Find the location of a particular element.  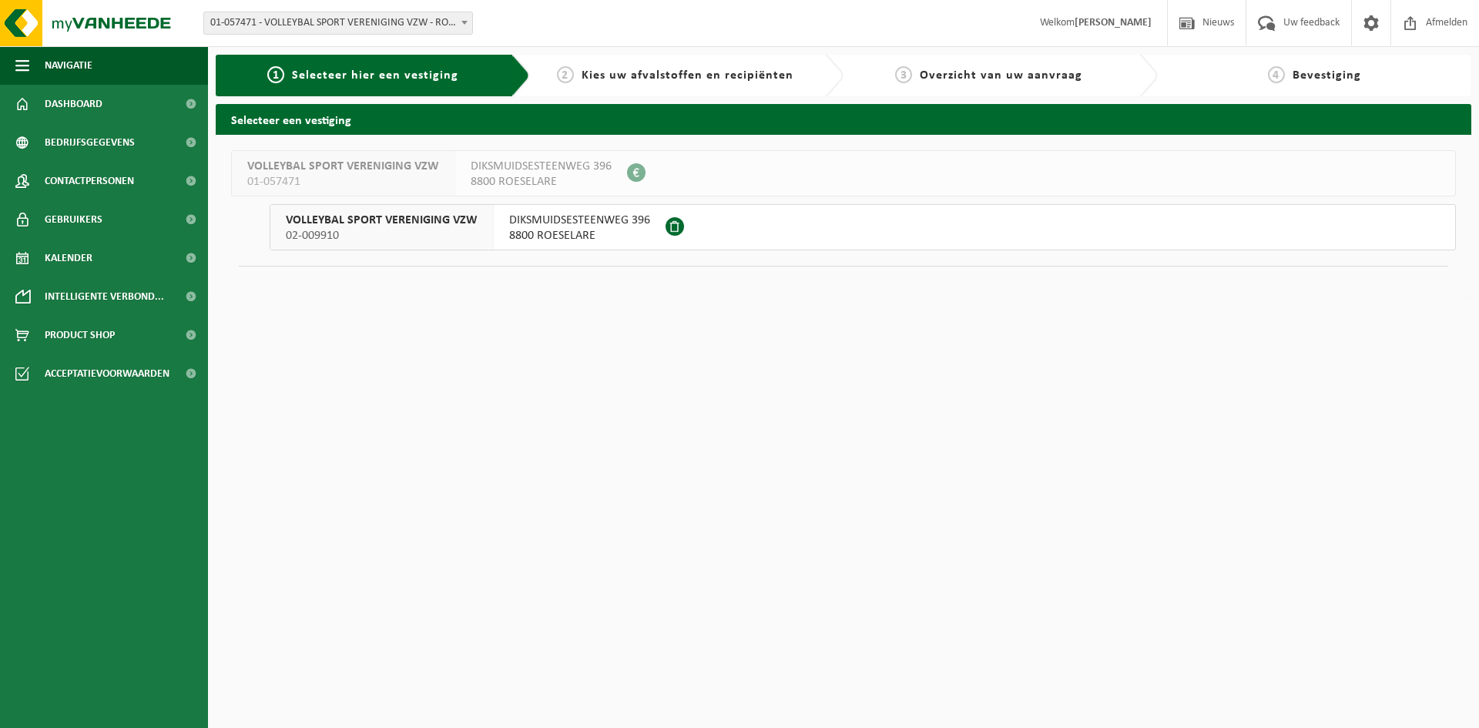

span: Kalender is located at coordinates (69, 258).